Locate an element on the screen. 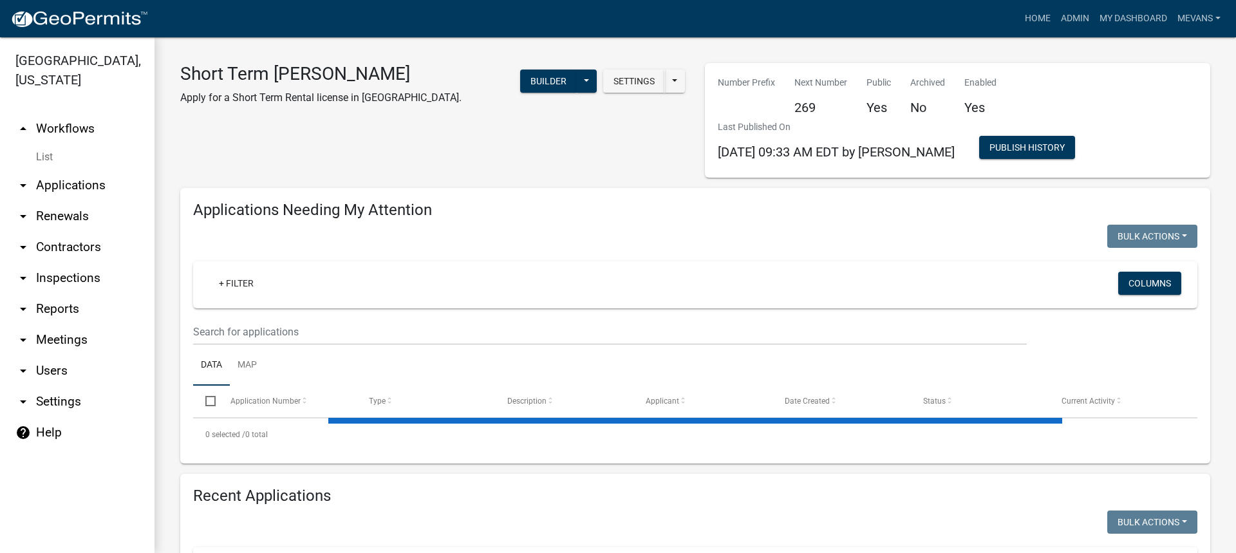 Image resolution: width=1236 pixels, height=553 pixels. datatable-header-cell: Description is located at coordinates (564, 401).